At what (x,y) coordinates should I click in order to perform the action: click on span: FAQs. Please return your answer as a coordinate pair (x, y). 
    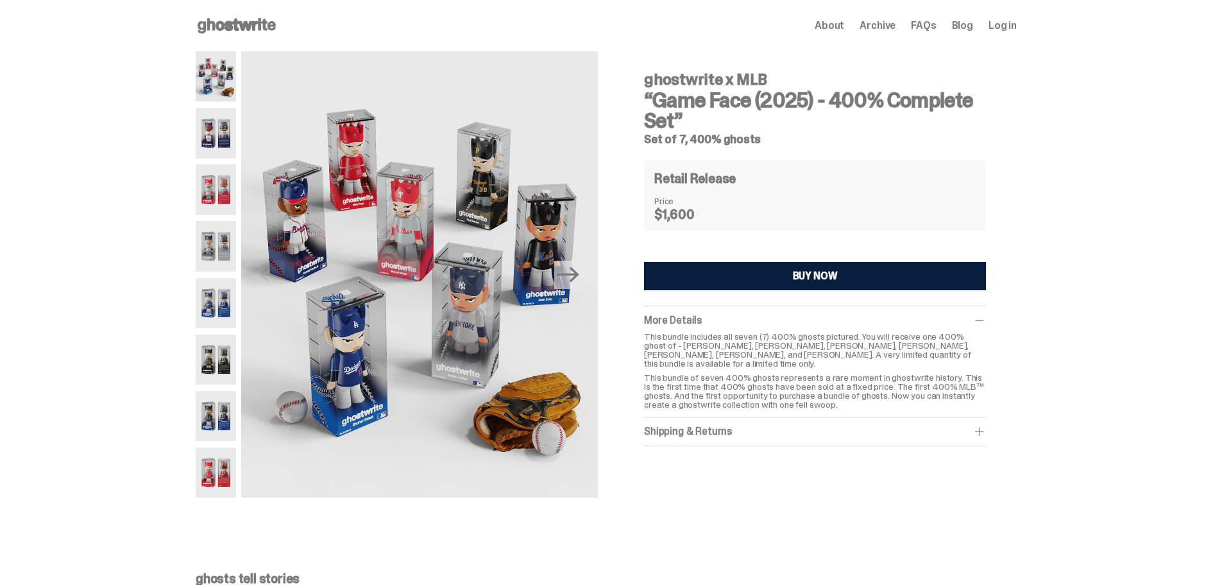
    Looking at the image, I should click on (923, 26).